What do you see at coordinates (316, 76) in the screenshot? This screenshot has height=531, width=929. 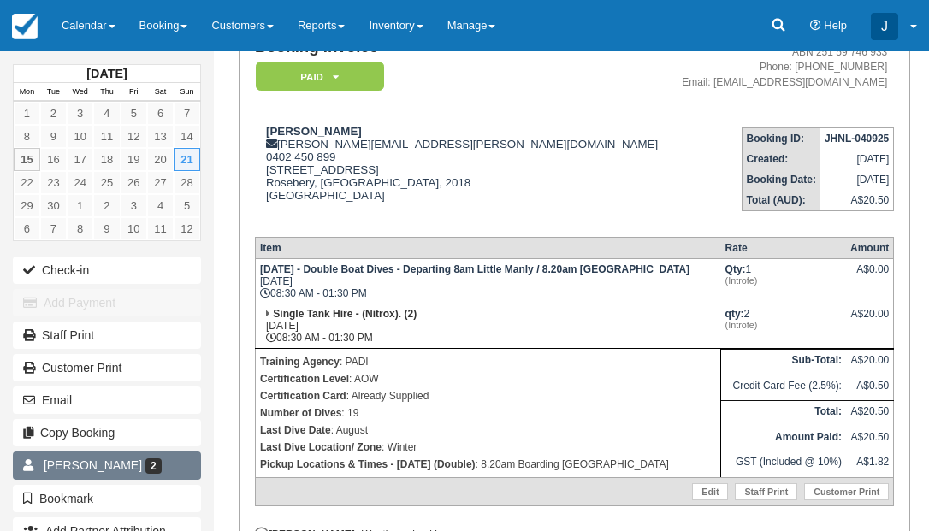 I see `a: Paid` at bounding box center [316, 76].